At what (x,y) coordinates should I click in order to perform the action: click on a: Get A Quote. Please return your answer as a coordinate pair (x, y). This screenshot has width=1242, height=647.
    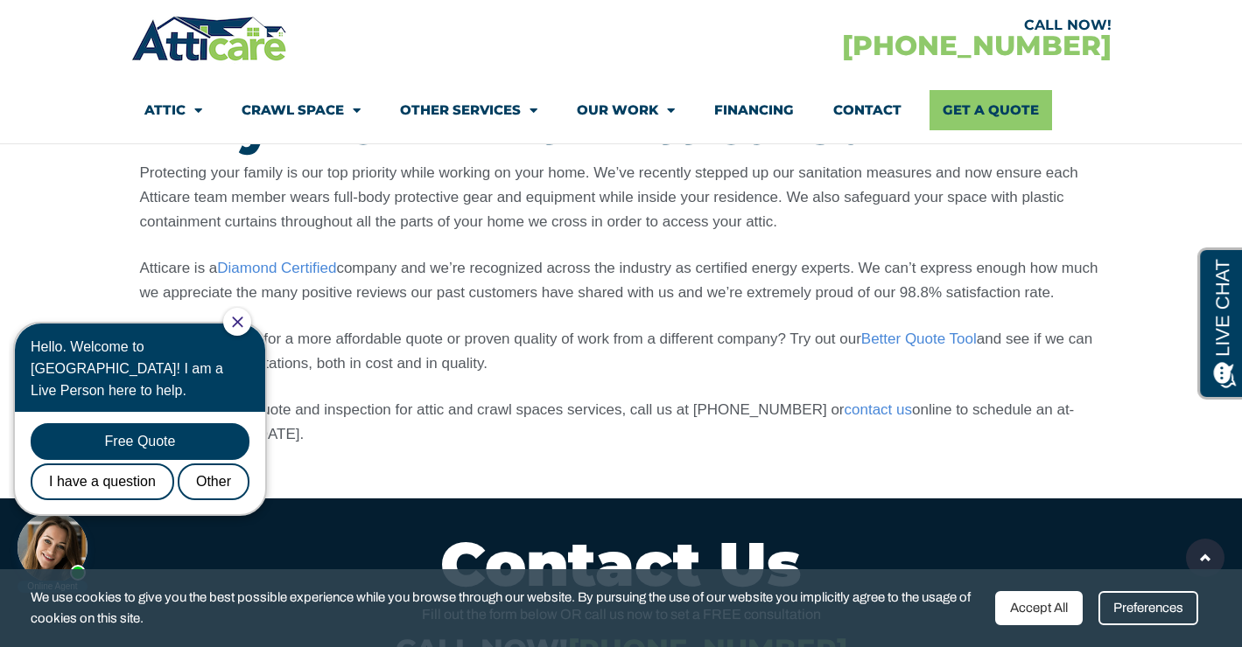
    Looking at the image, I should click on (990, 110).